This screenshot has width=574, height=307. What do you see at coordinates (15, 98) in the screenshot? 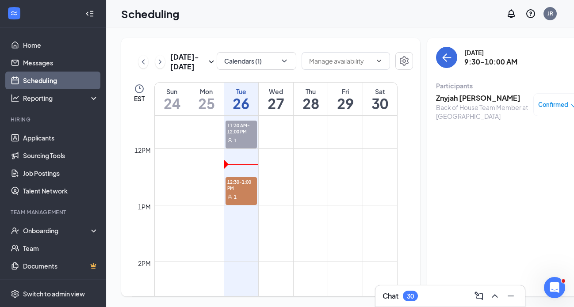
I see `svg: Analysis` at bounding box center [15, 98].